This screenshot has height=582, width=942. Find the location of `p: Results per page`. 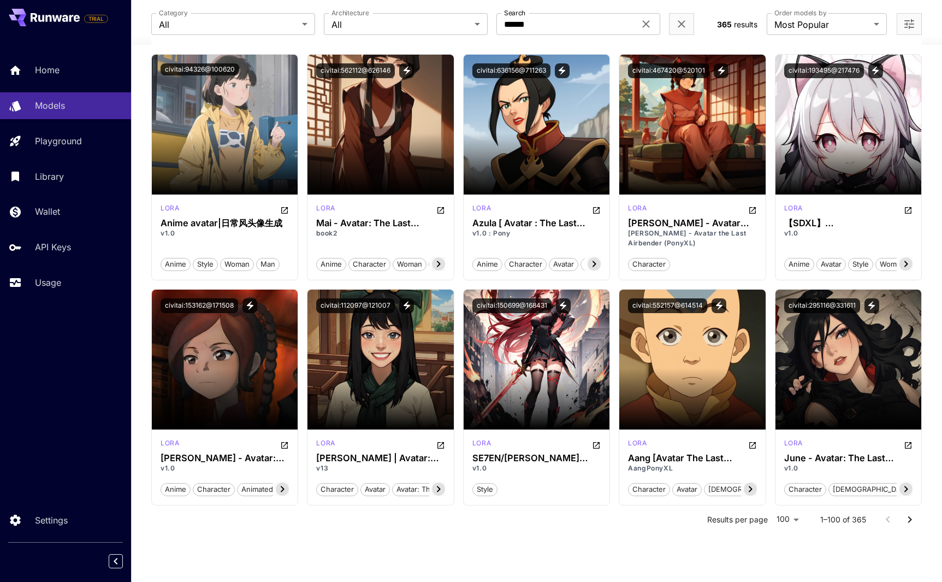

p: Results per page is located at coordinates (738, 520).